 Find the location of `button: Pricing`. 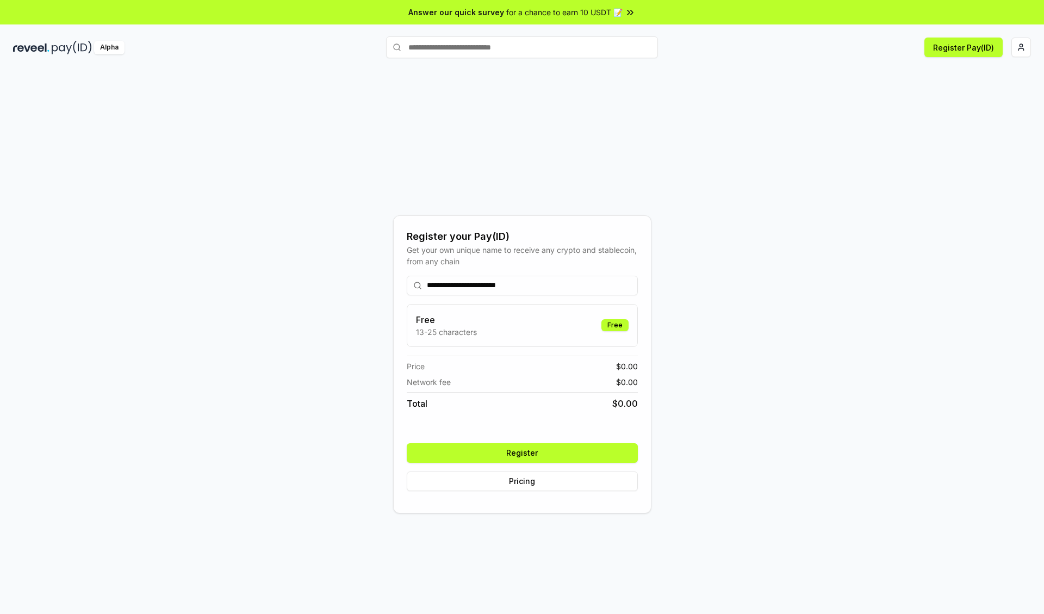

button: Pricing is located at coordinates (522, 481).